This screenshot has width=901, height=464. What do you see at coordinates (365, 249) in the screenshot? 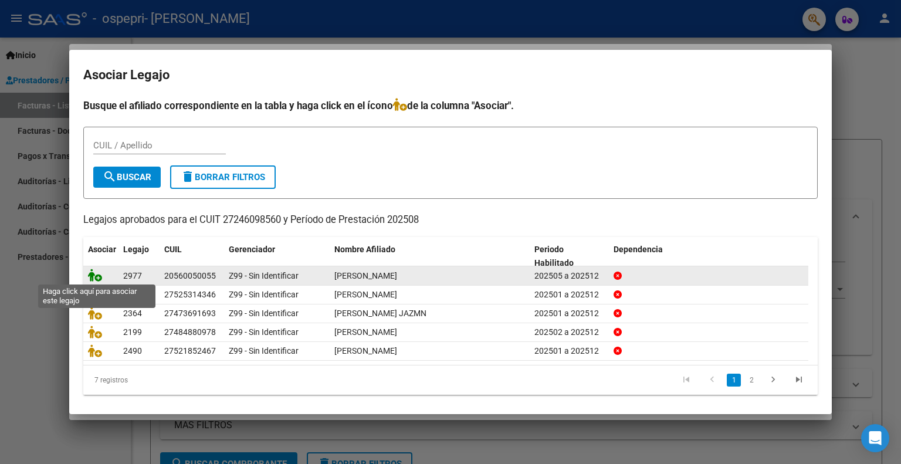
I see `span: Nombre Afiliado` at bounding box center [365, 249].